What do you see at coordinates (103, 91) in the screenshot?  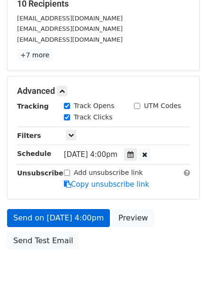 I see `h5: Advanced` at bounding box center [103, 91].